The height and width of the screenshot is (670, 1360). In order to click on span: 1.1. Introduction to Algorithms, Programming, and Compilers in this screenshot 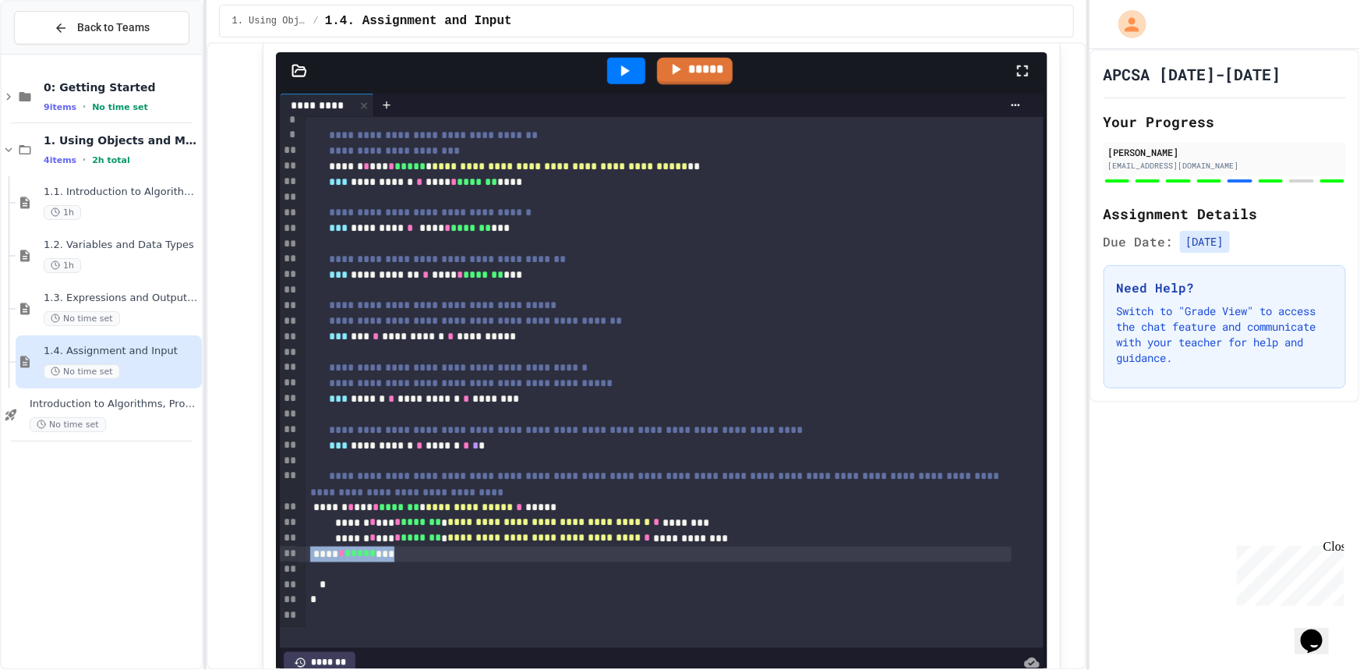, I will do `click(121, 192)`.